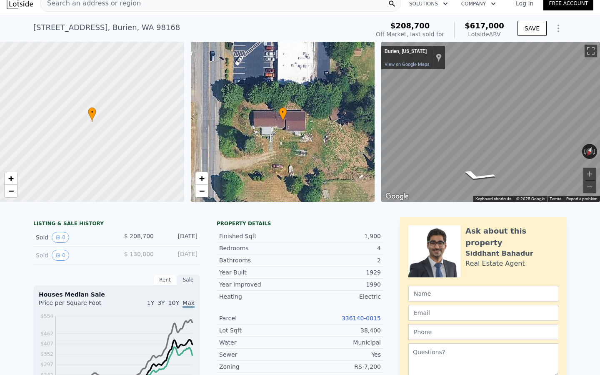  What do you see at coordinates (341, 342) in the screenshot?
I see `div: Municipal` at bounding box center [341, 342].